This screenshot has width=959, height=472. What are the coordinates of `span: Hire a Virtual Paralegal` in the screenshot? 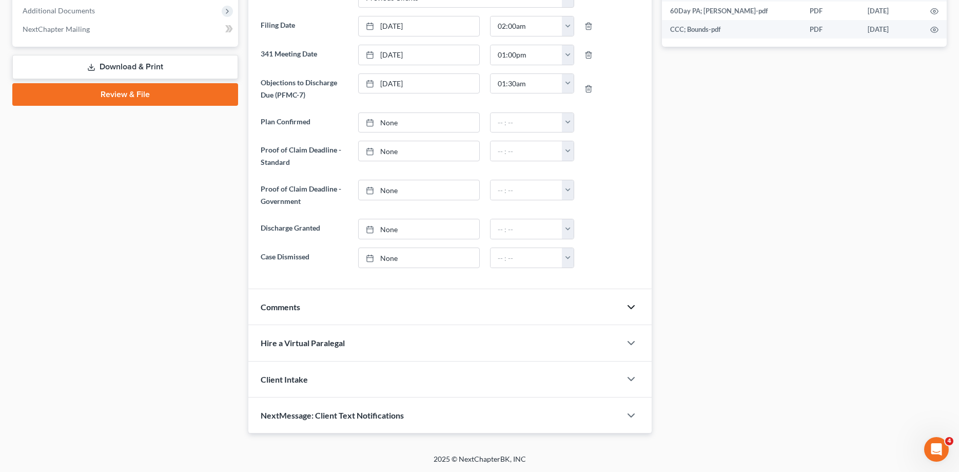 It's located at (303, 342).